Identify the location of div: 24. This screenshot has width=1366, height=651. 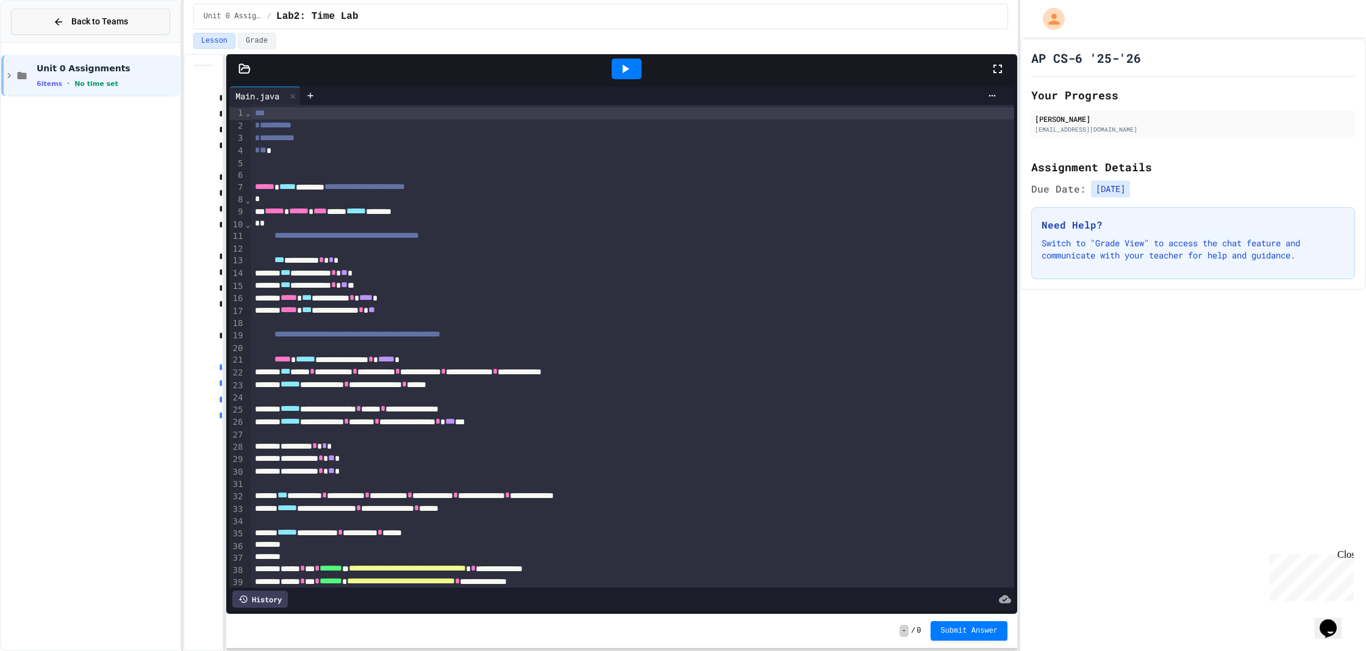
(237, 398).